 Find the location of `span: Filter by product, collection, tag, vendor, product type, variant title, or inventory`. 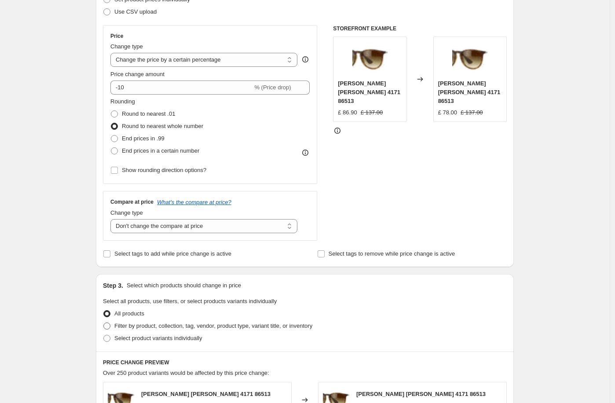

span: Filter by product, collection, tag, vendor, product type, variant title, or inventory is located at coordinates (213, 325).